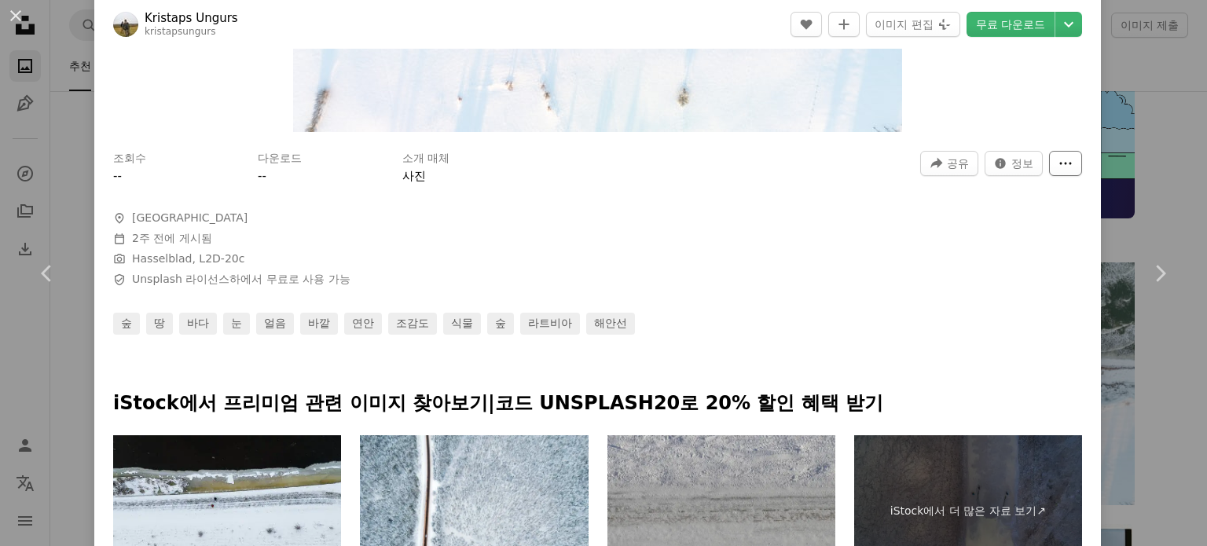 The height and width of the screenshot is (546, 1207). What do you see at coordinates (241, 280) in the screenshot?
I see `span: 하에서 무료로 사용 가능` at bounding box center [241, 280].